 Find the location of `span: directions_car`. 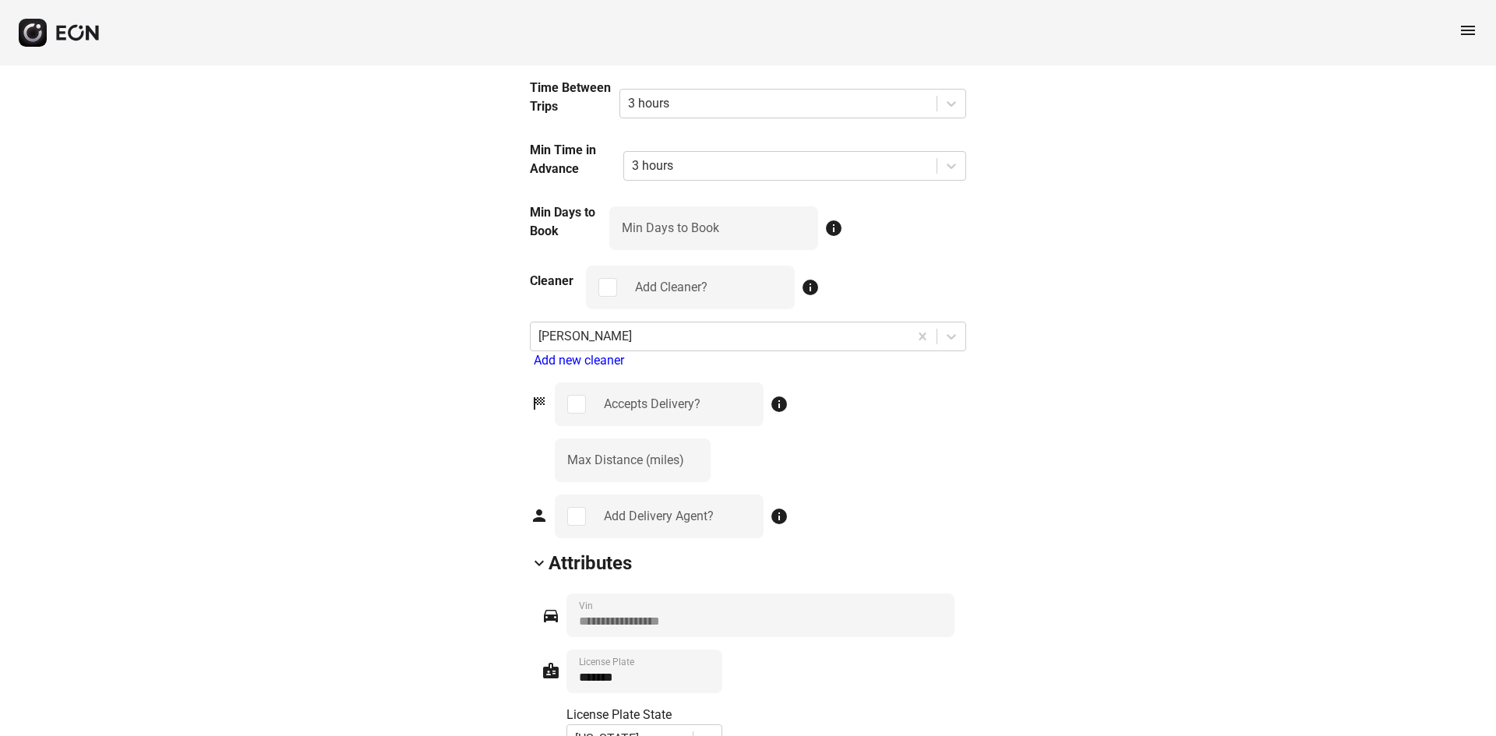

span: directions_car is located at coordinates (551, 616).